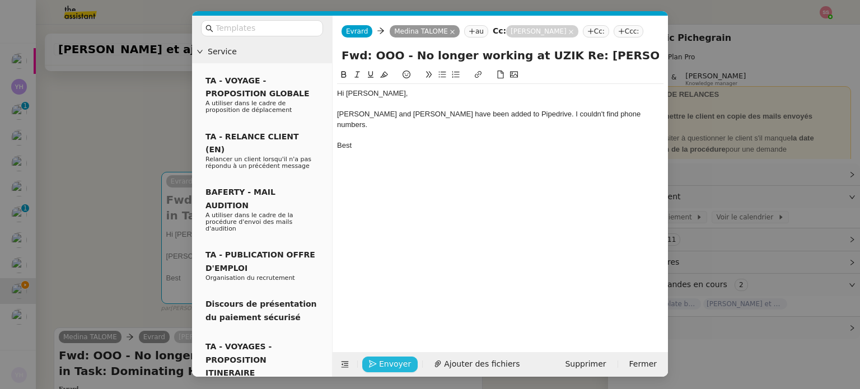  I want to click on div: Service, so click(262, 52).